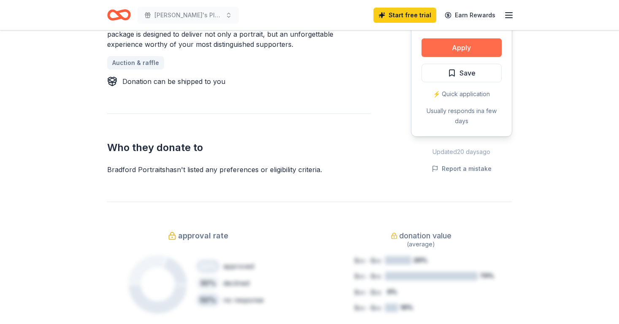  I want to click on div: Donation can be shipped to you, so click(174, 81).